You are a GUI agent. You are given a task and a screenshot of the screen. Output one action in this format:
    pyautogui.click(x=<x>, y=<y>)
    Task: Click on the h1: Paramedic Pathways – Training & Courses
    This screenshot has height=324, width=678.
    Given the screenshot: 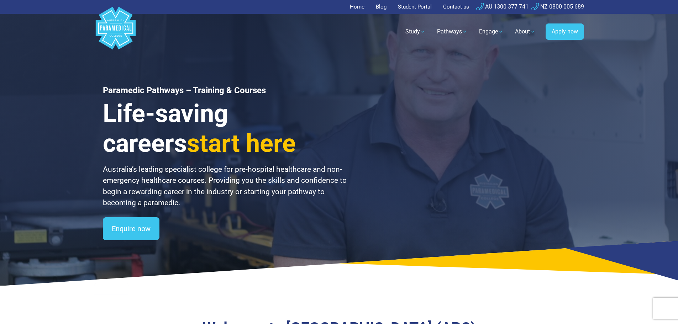 What is the action you would take?
    pyautogui.click(x=225, y=90)
    